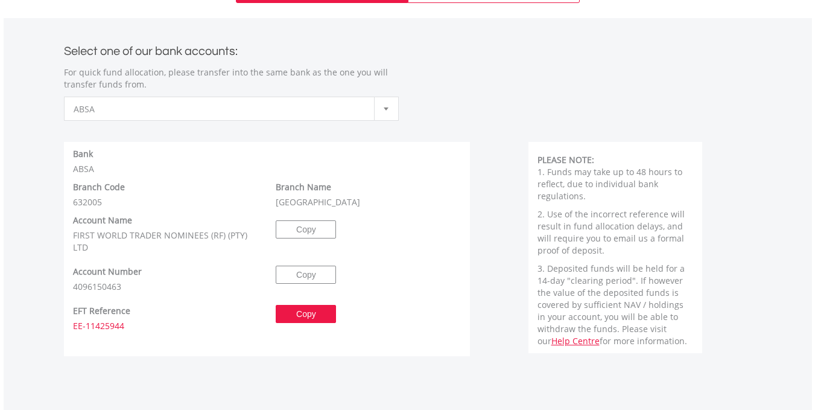  Describe the element at coordinates (566, 159) in the screenshot. I see `b: PLEASE NOTE:` at that location.